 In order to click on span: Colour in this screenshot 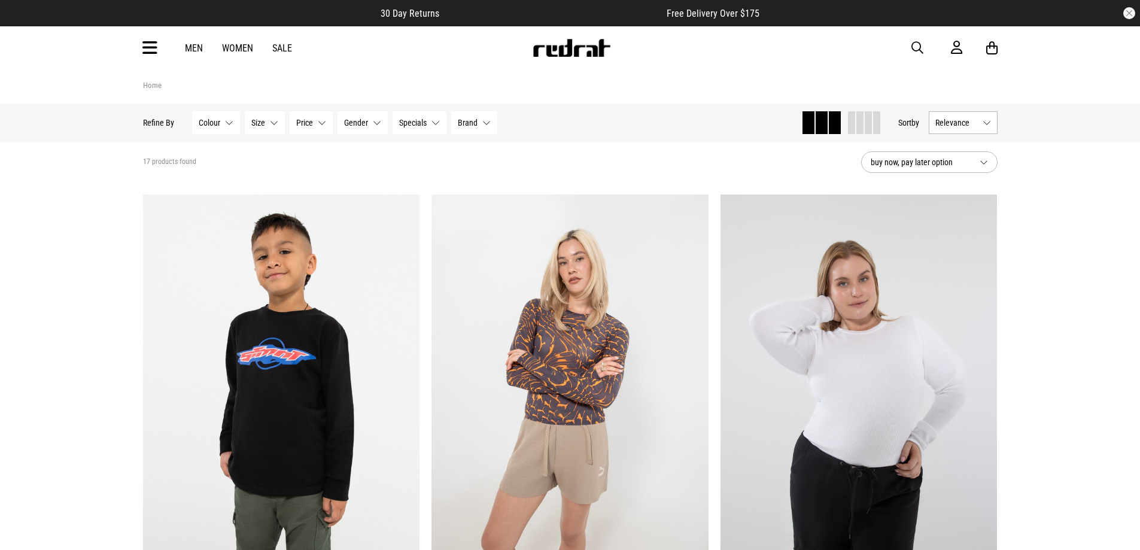, I will do `click(209, 123)`.